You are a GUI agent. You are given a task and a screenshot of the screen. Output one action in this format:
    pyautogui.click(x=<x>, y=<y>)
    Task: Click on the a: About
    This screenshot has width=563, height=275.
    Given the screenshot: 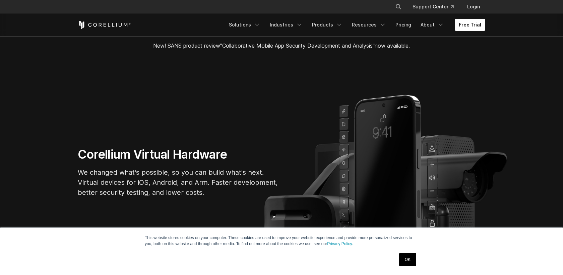 What is the action you would take?
    pyautogui.click(x=432, y=25)
    